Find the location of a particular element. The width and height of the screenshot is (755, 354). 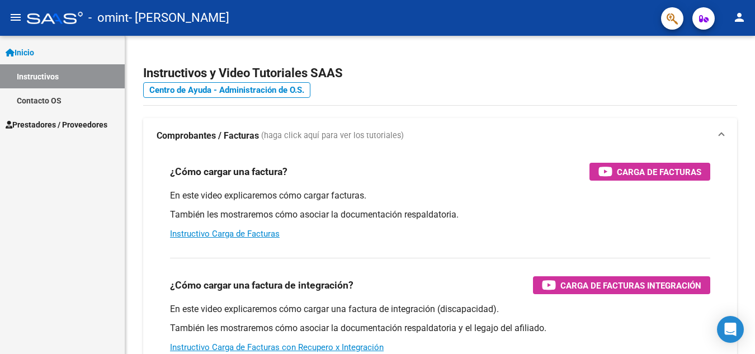

mat-icon: menu is located at coordinates (16, 17).